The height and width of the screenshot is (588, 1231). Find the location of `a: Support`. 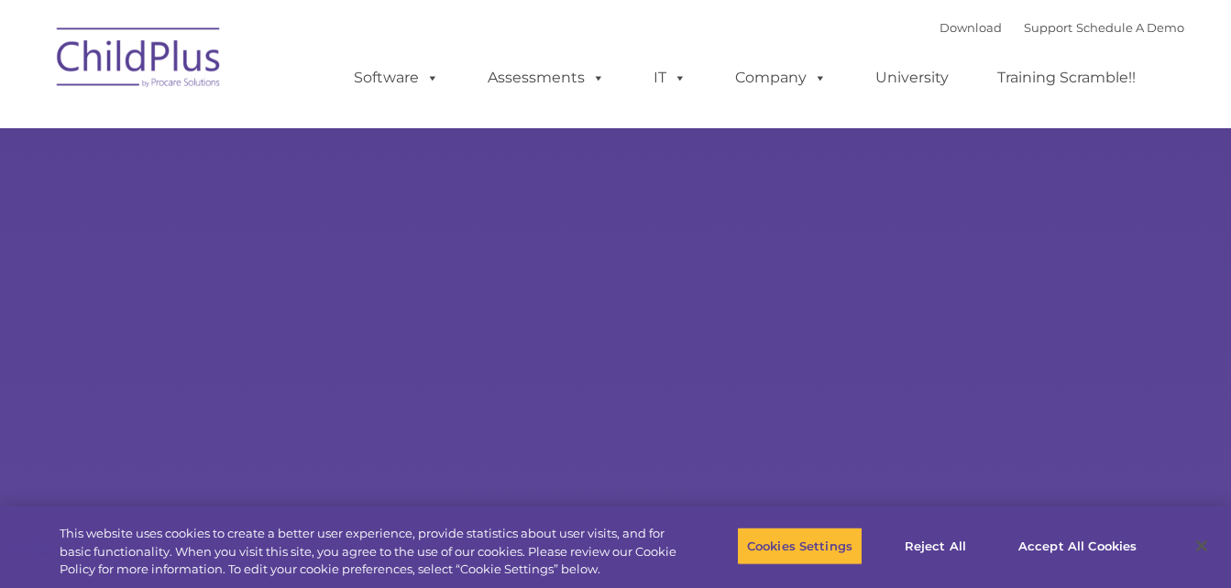

a: Support is located at coordinates (1047, 27).